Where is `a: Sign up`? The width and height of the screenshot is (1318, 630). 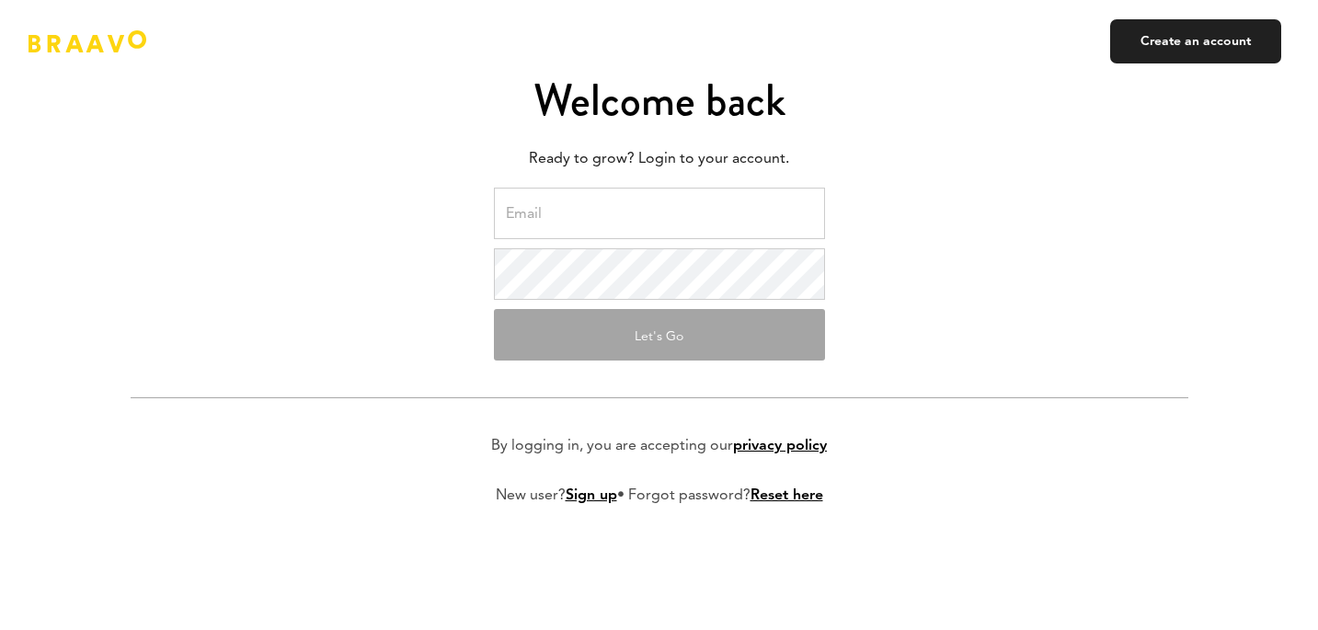 a: Sign up is located at coordinates (592, 496).